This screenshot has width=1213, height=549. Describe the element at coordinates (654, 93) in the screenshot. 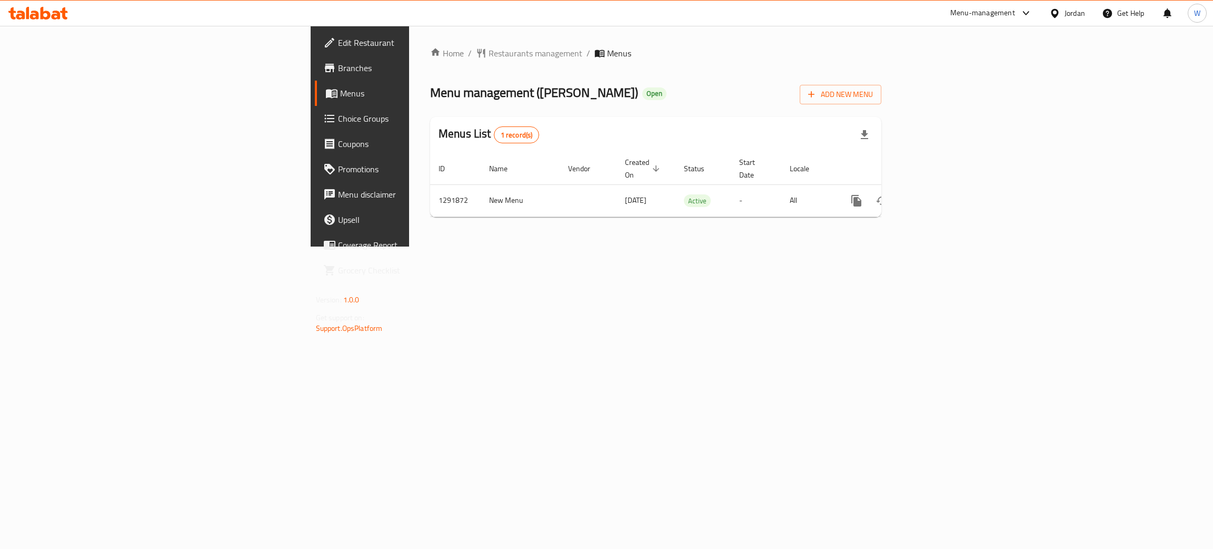

I see `span: Open` at that location.